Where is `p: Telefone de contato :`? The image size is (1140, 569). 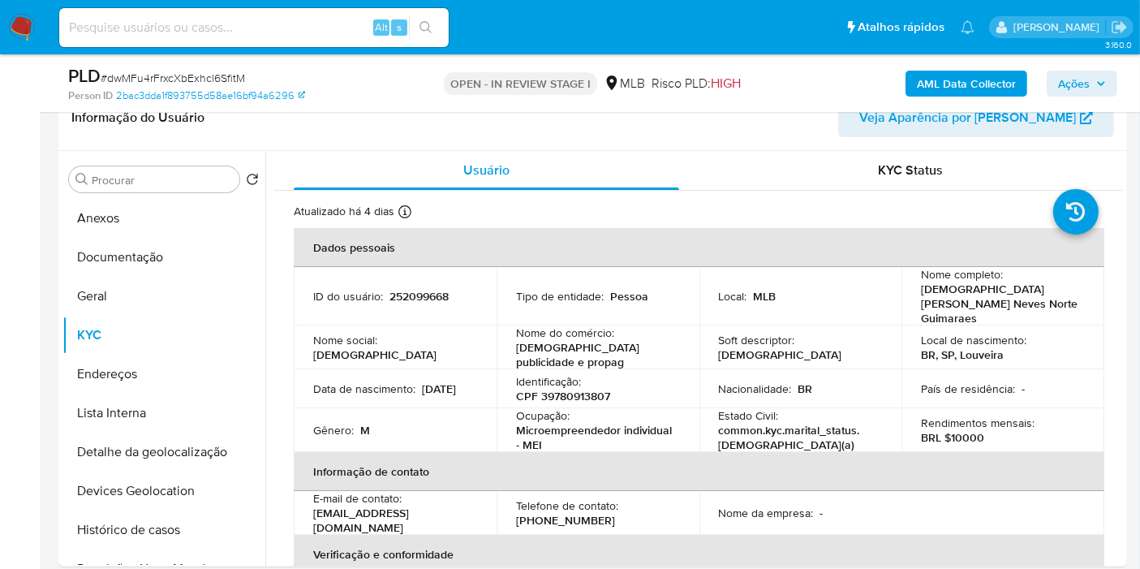 p: Telefone de contato : is located at coordinates (567, 505).